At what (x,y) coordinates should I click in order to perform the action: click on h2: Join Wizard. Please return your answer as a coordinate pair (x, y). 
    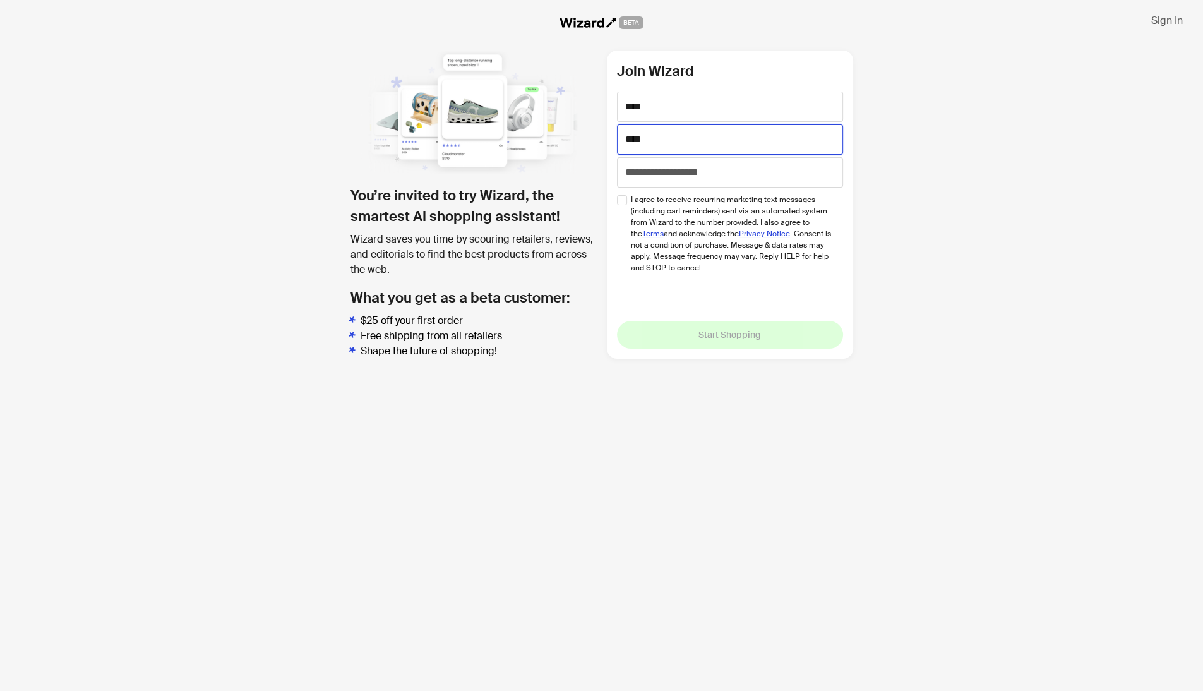
    Looking at the image, I should click on (730, 71).